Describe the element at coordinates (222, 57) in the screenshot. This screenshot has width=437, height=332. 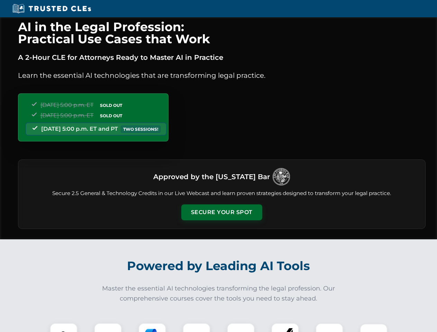
I see `p: A 2-Hour CLE for Attorneys Ready to Master AI in Practice` at that location.